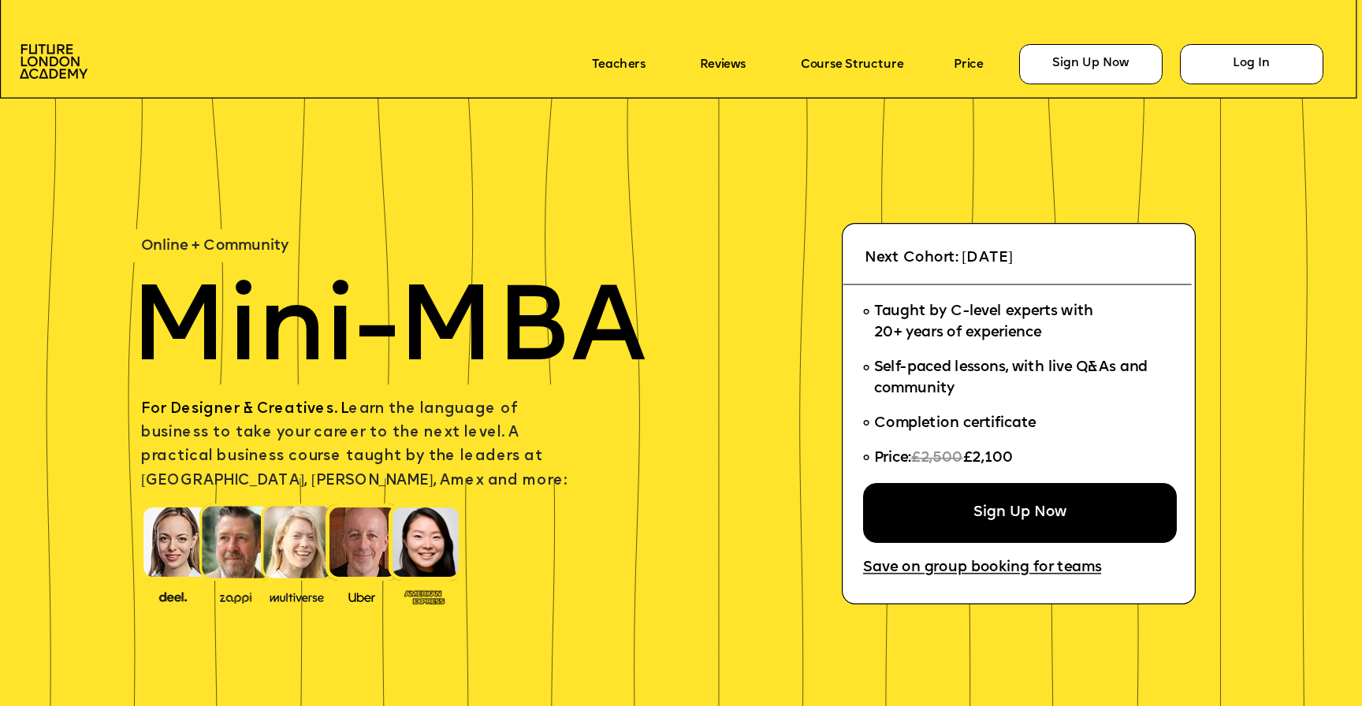  What do you see at coordinates (722, 64) in the screenshot?
I see `a: Reviews` at bounding box center [722, 64].